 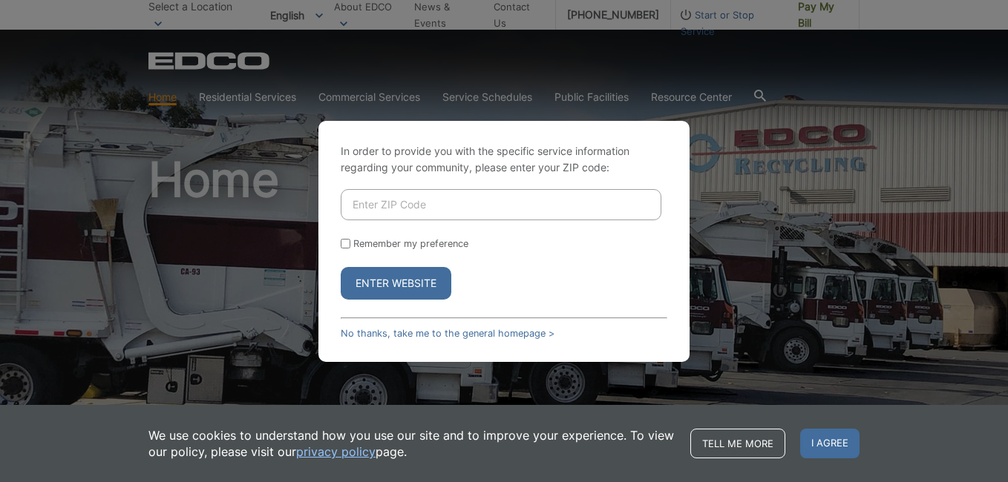 What do you see at coordinates (829, 444) in the screenshot?
I see `span: I agree` at bounding box center [829, 444].